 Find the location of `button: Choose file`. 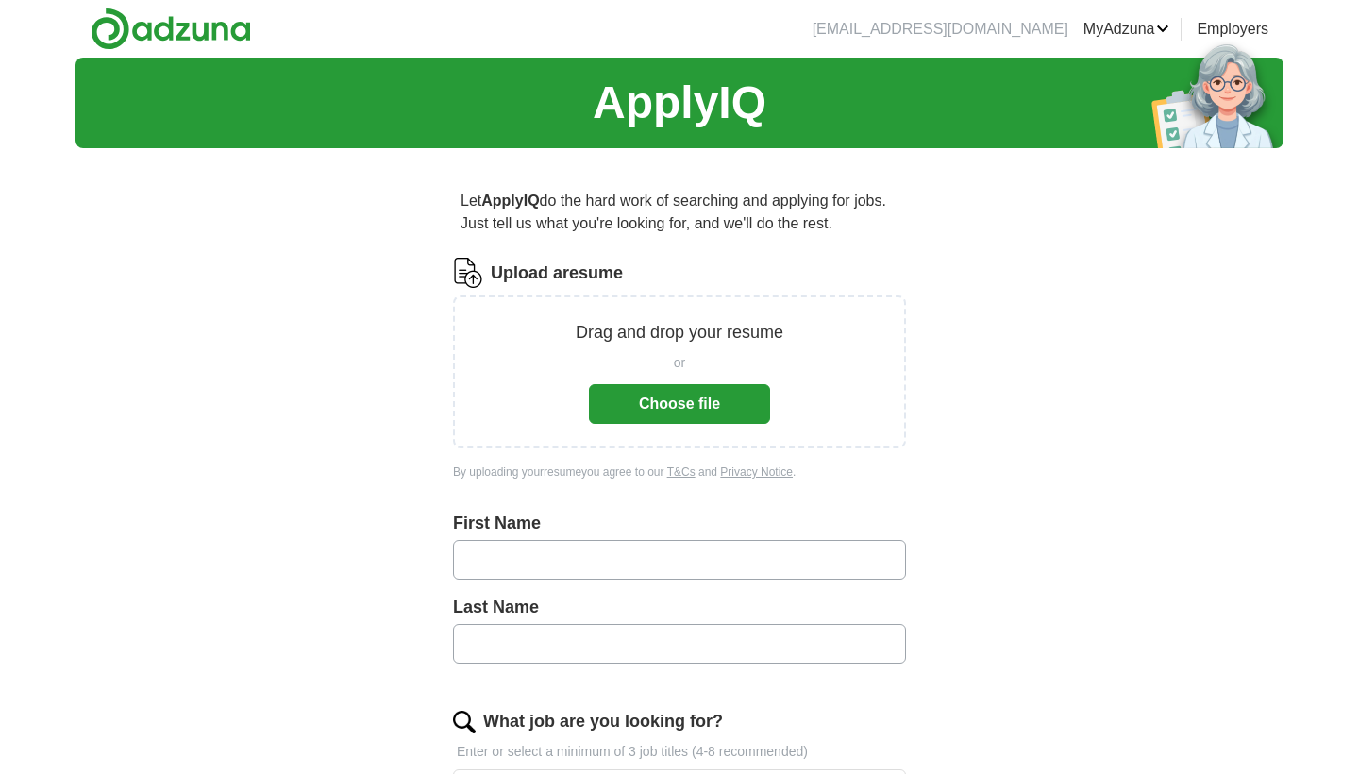

button: Choose file is located at coordinates (679, 404).